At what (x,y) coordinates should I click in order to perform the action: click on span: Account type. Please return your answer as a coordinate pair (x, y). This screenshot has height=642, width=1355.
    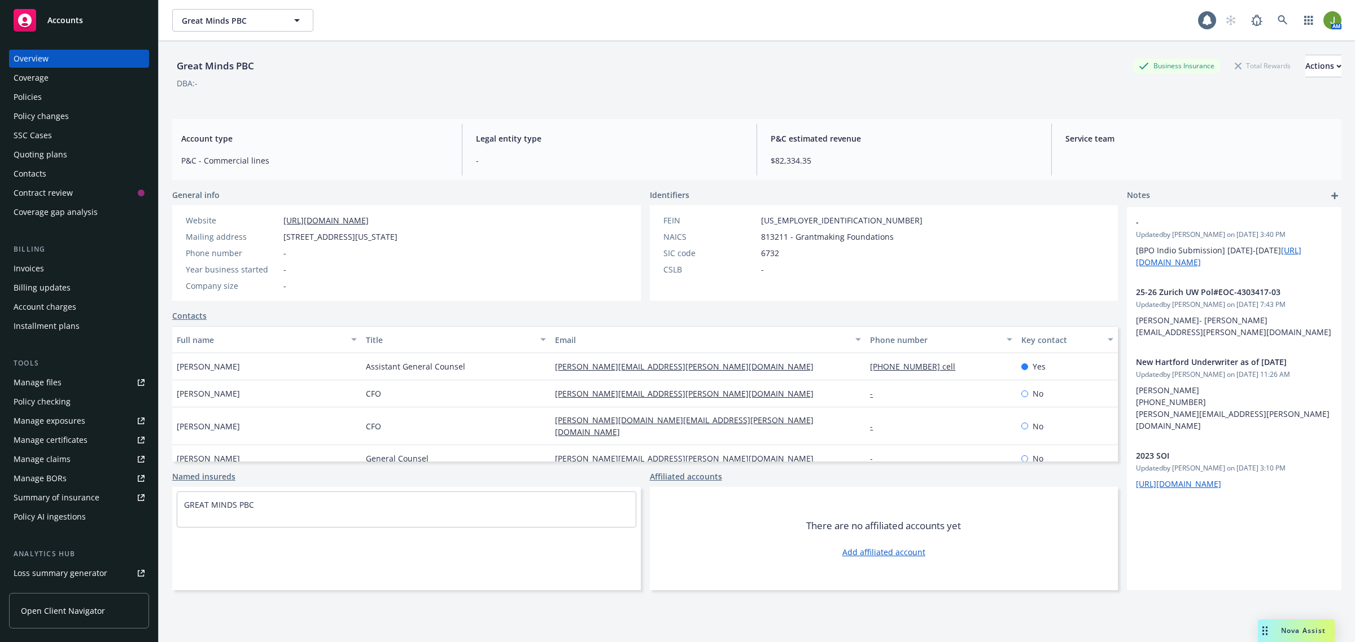
    Looking at the image, I should click on (314, 138).